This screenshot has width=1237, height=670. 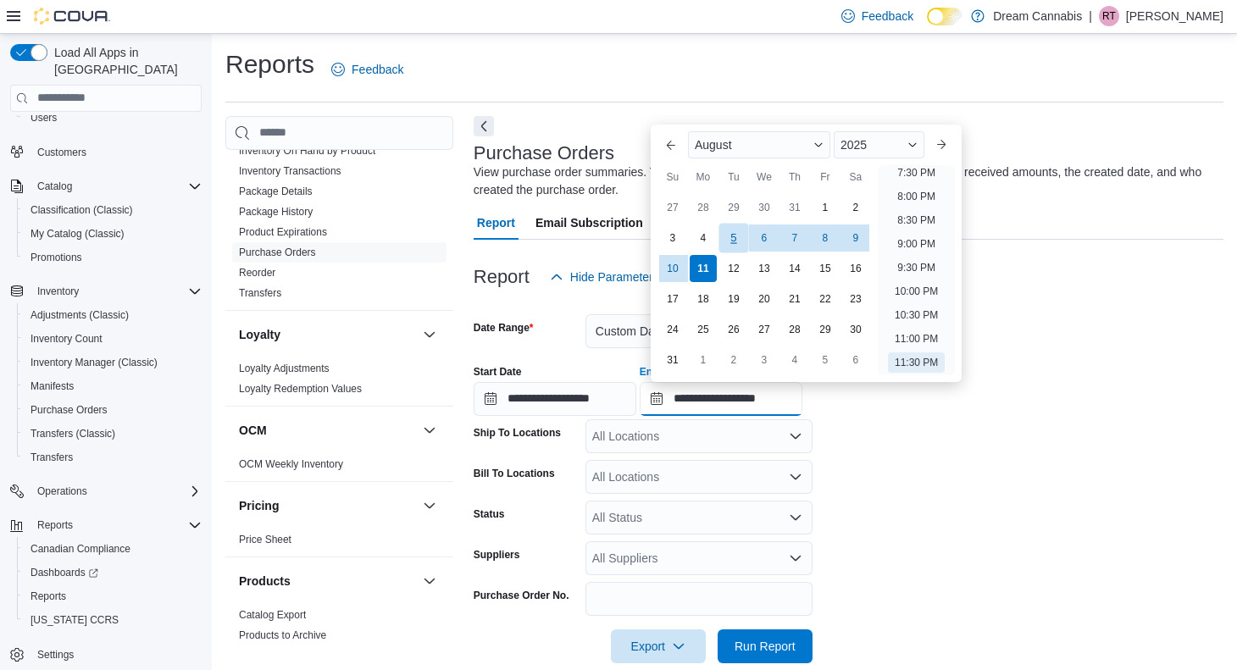 What do you see at coordinates (765, 647) in the screenshot?
I see `span: Run Report` at bounding box center [765, 647].